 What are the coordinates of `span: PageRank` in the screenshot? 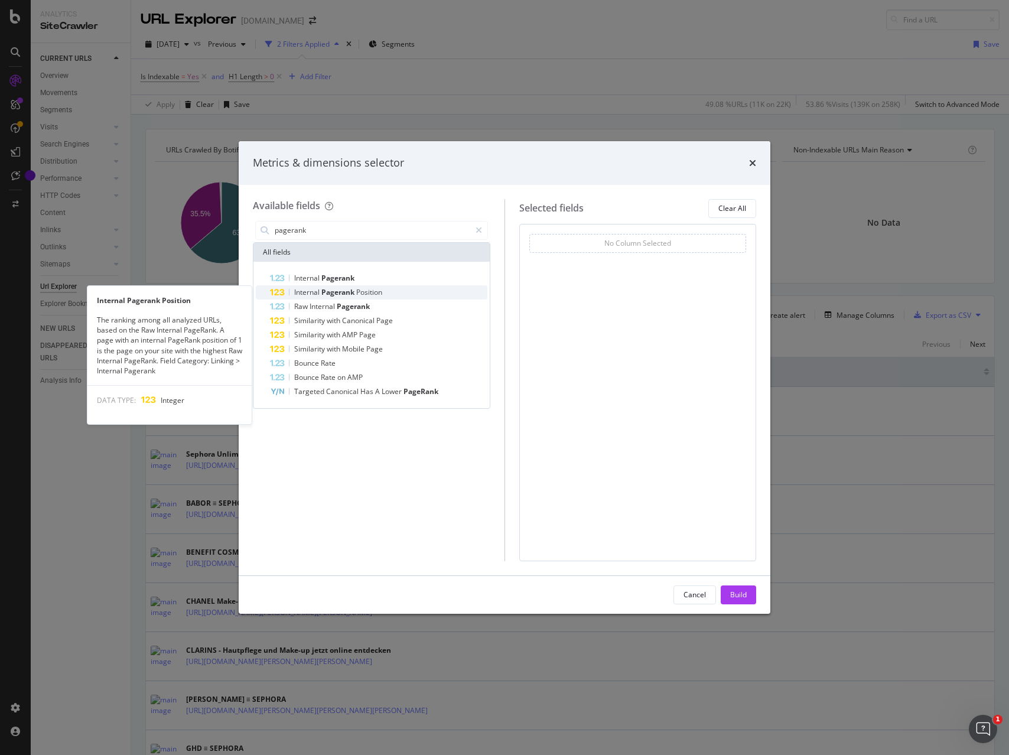 It's located at (421, 391).